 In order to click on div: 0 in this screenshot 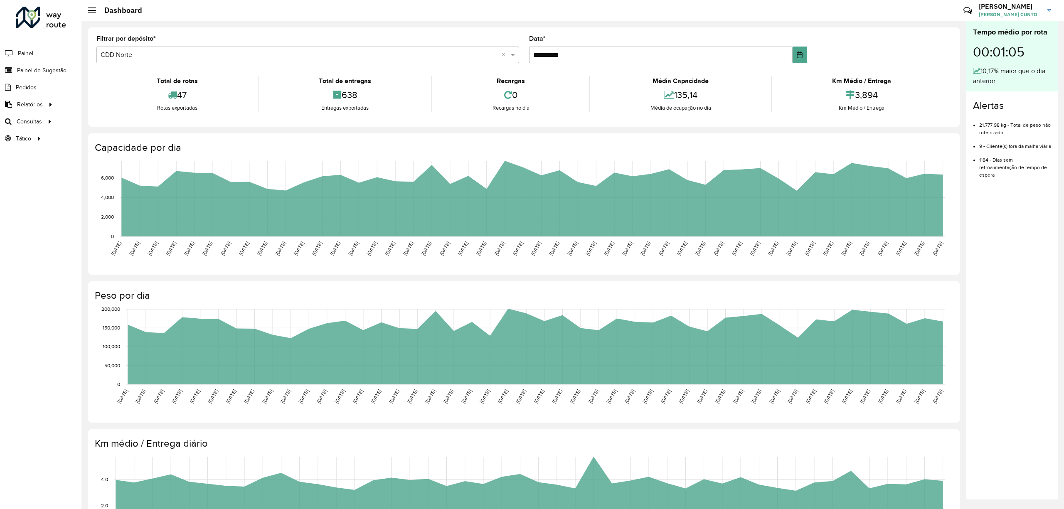, I will do `click(511, 95)`.